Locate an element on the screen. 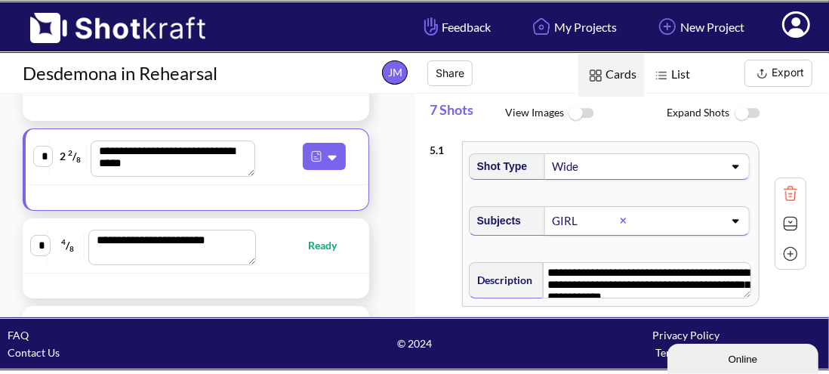 This screenshot has height=374, width=829. span: List is located at coordinates (670, 75).